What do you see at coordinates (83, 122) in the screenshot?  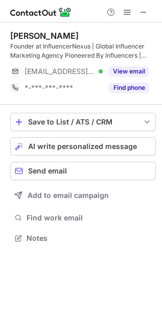 I see `button: save-profile-one-click` at bounding box center [83, 122].